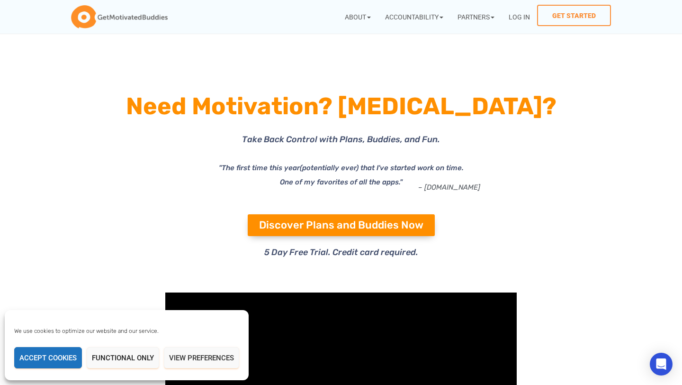 This screenshot has height=385, width=682. I want to click on a: Partners, so click(476, 17).